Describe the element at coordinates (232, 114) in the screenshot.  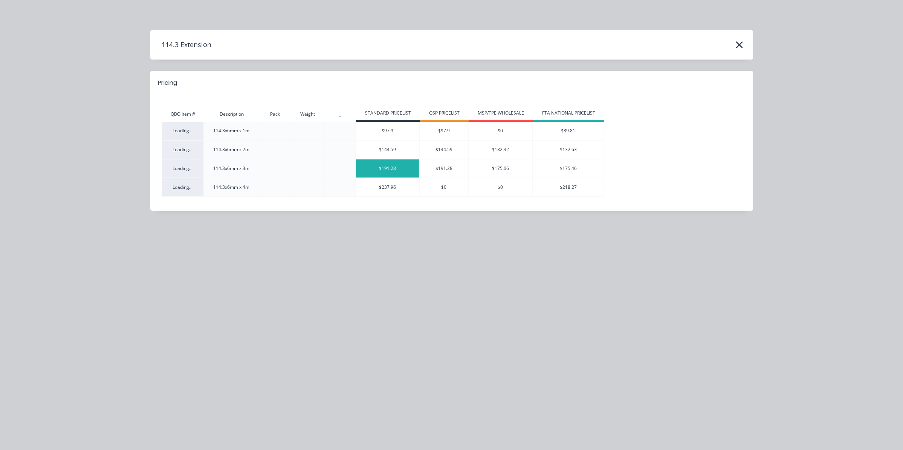
I see `div: Description` at that location.